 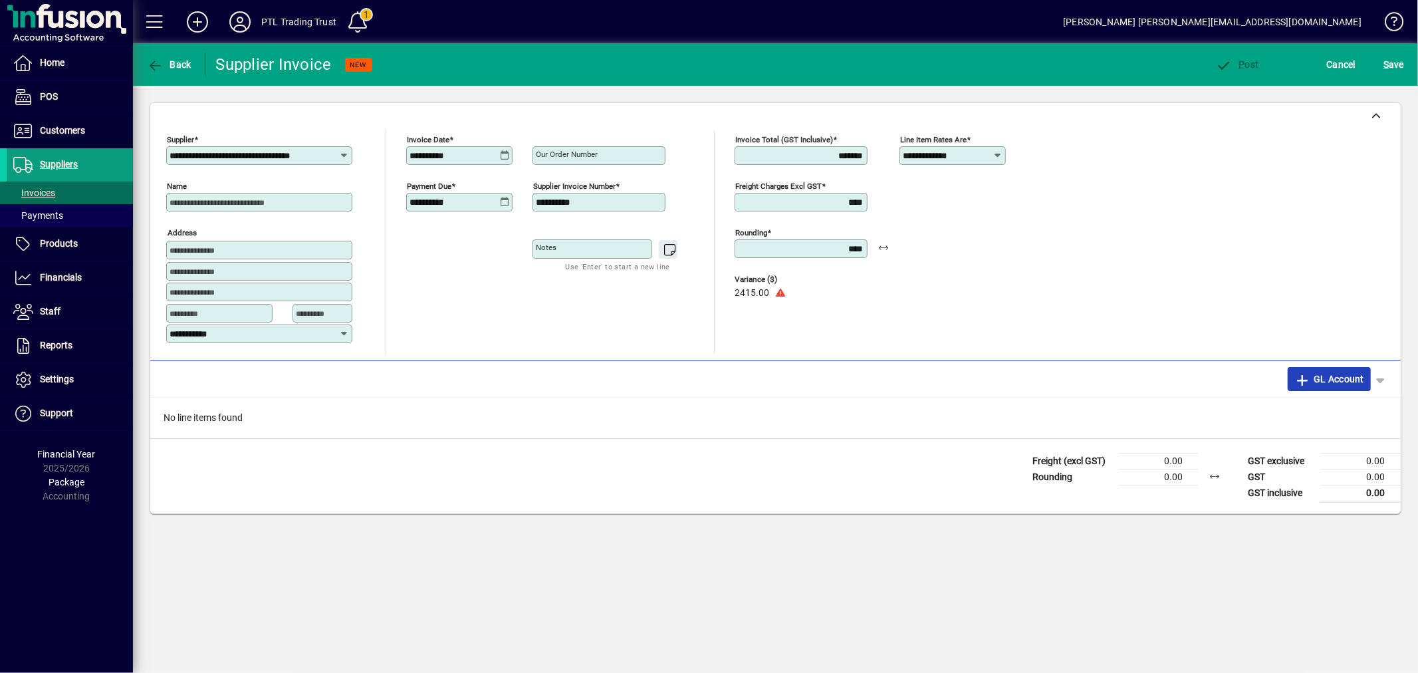 What do you see at coordinates (298, 22) in the screenshot?
I see `div: PTL Trading Trust` at bounding box center [298, 22].